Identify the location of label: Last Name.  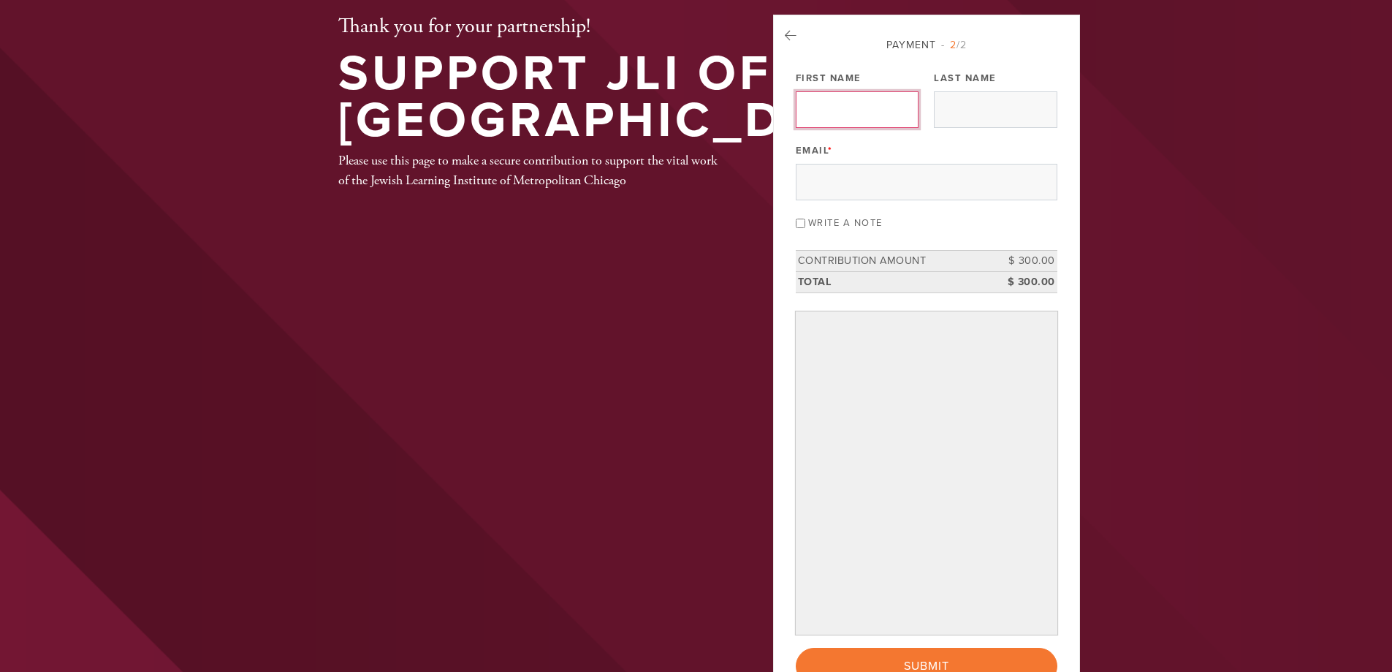
(965, 78).